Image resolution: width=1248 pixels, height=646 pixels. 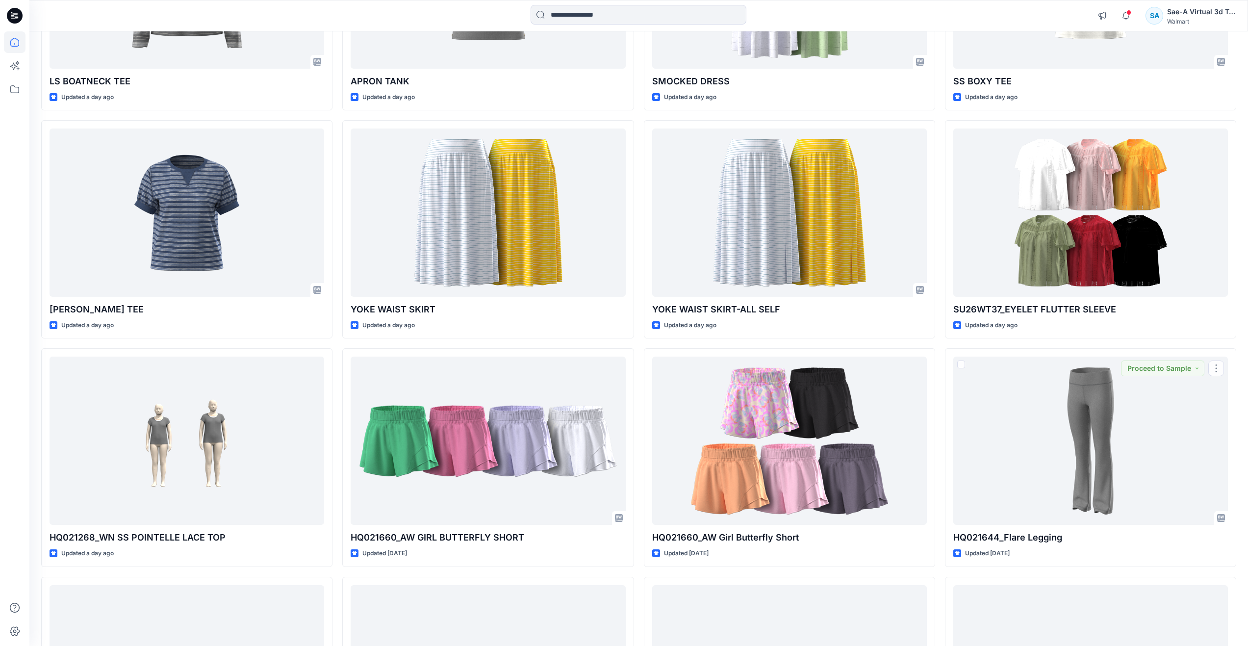 I want to click on p: SU26WT37_EYELET FLUTTER SLEEVE, so click(x=1091, y=309).